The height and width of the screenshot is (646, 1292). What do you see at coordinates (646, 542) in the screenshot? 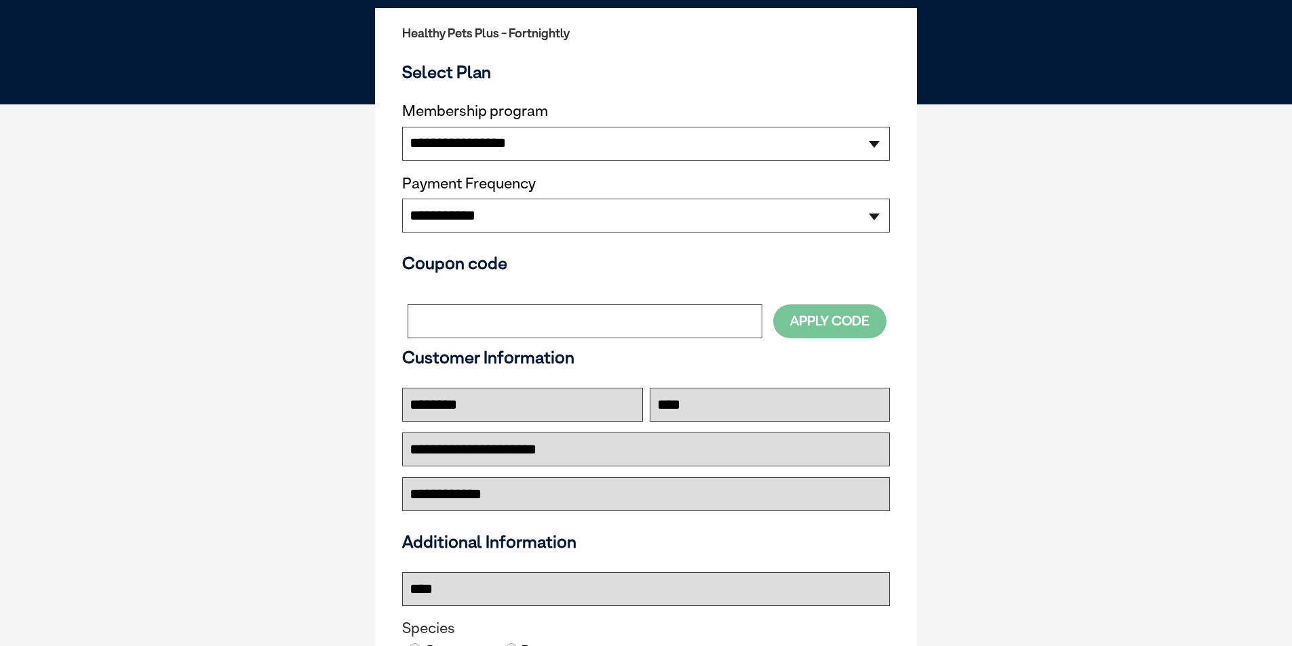
I see `h3: Additional Information` at bounding box center [646, 542].